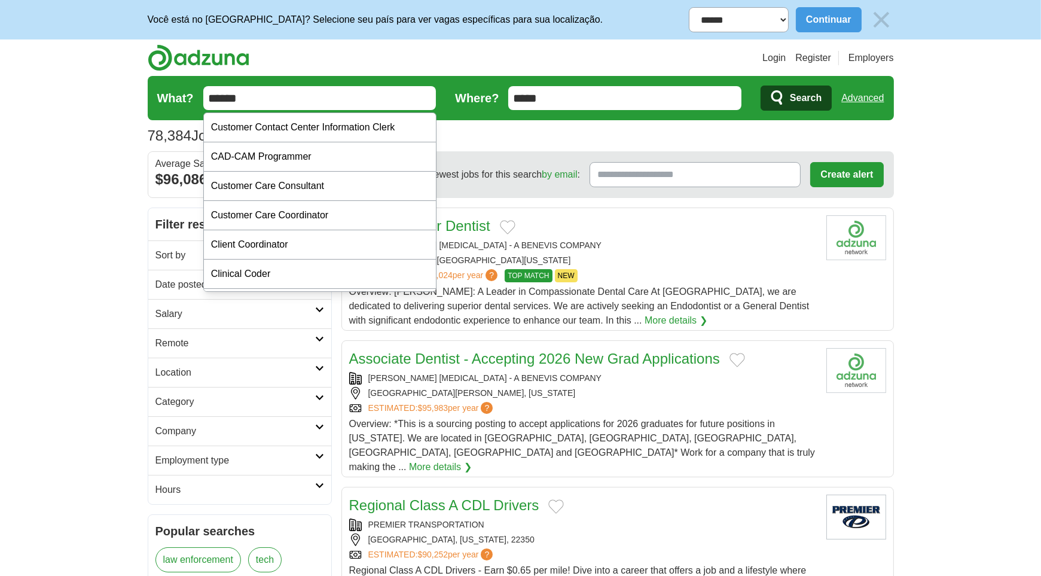 The height and width of the screenshot is (576, 1041). What do you see at coordinates (235, 431) in the screenshot?
I see `h2: Company` at bounding box center [235, 431].